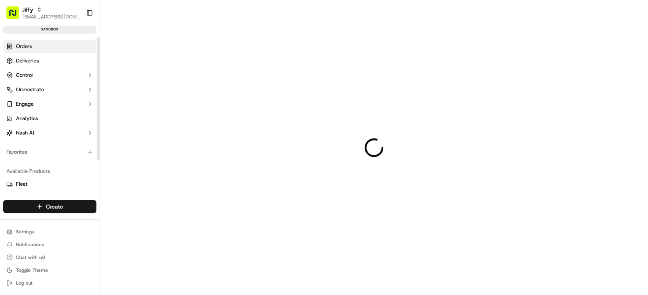 This screenshot has width=648, height=295. What do you see at coordinates (30, 244) in the screenshot?
I see `span: Notifications` at bounding box center [30, 244].